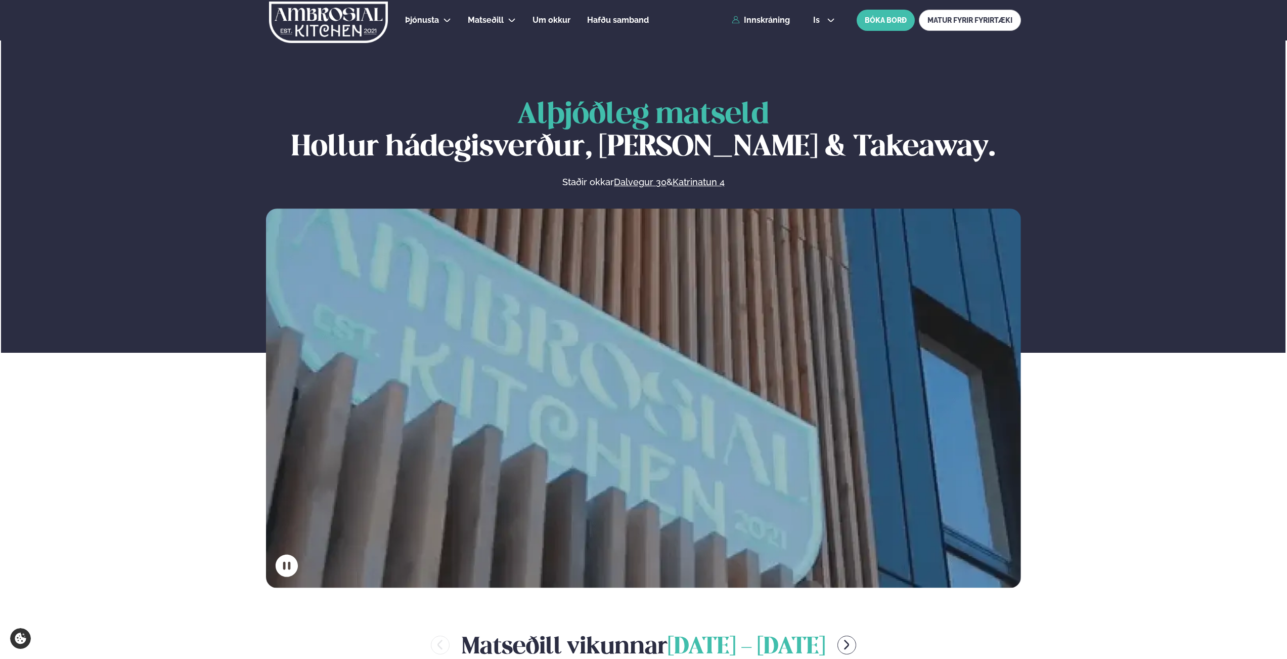 This screenshot has width=1287, height=659. Describe the element at coordinates (486, 20) in the screenshot. I see `a: Matseðill` at that location.